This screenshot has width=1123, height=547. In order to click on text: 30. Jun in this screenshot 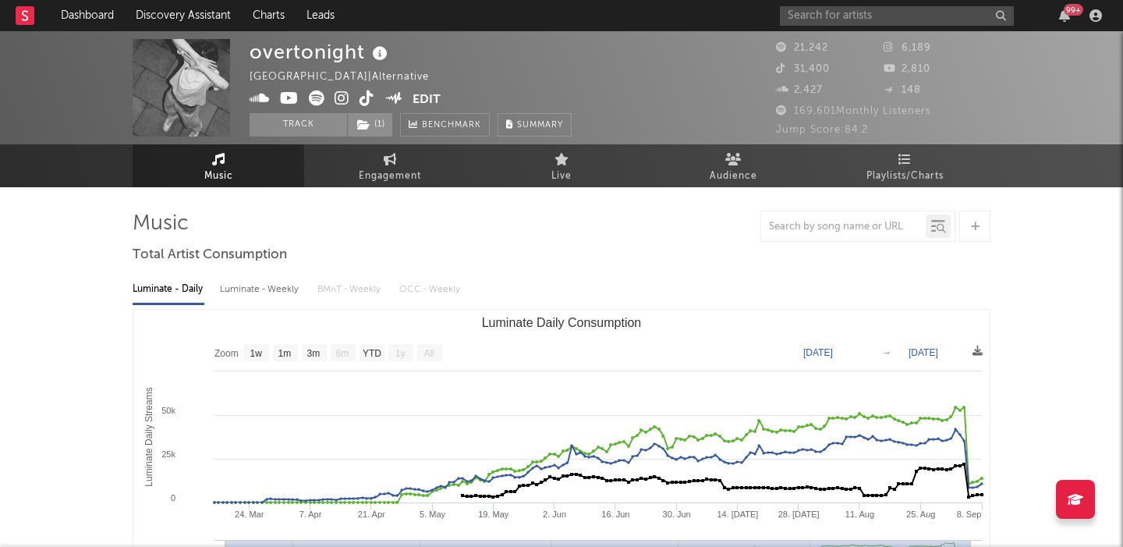, I will do `click(677, 514)`.